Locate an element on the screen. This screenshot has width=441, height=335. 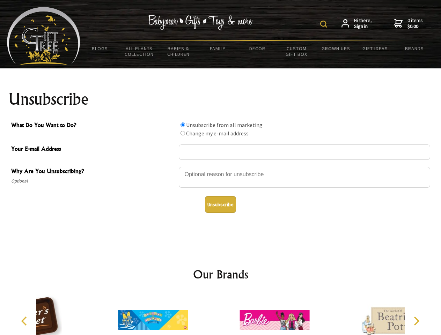
img: product search is located at coordinates (324, 24).